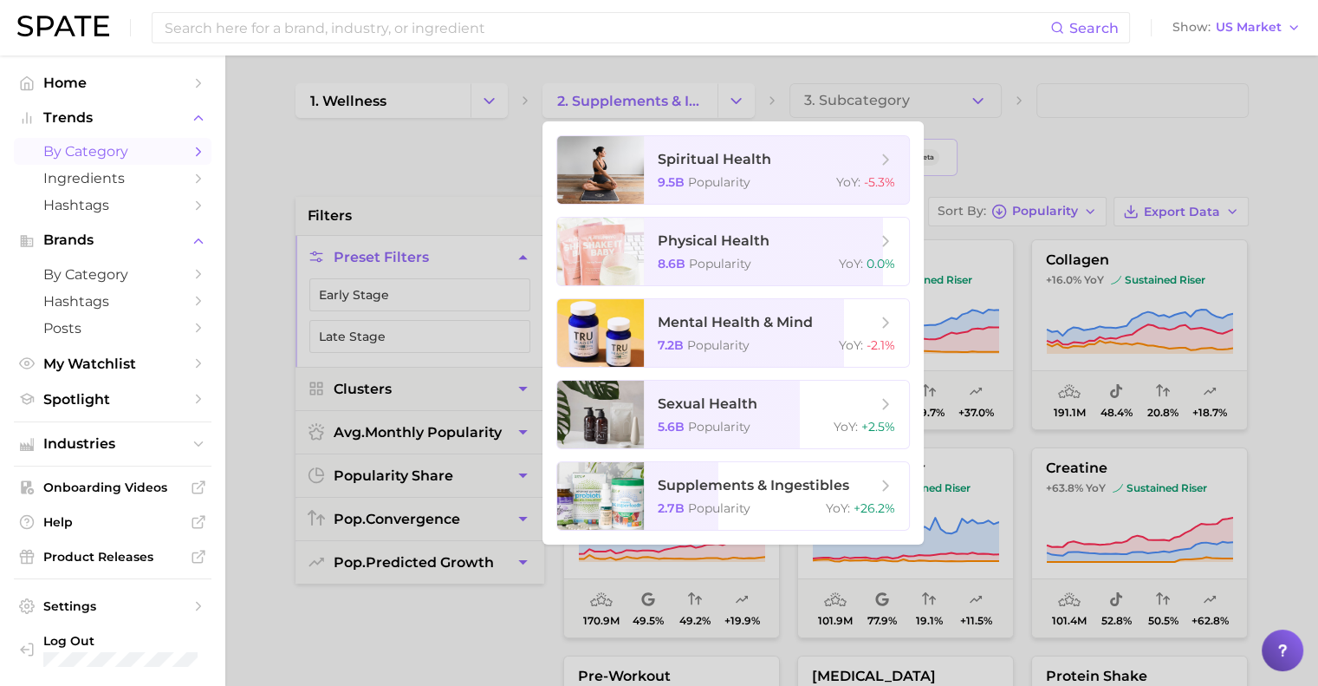 This screenshot has height=686, width=1318. I want to click on span: 0.0%, so click(880, 263).